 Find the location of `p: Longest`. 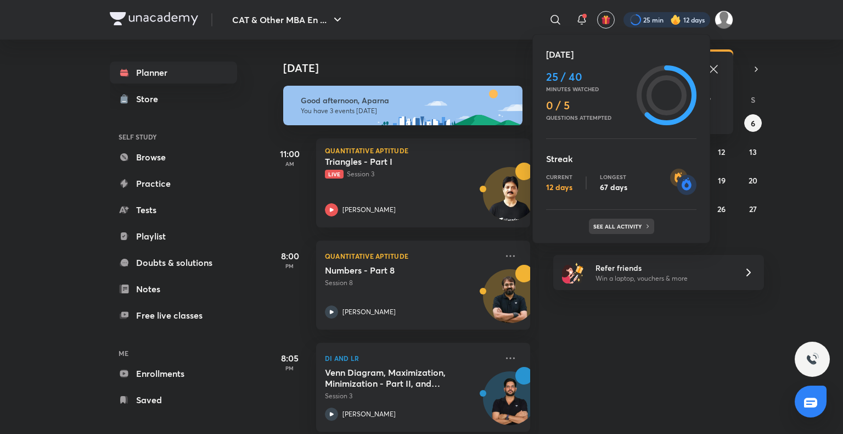

p: Longest is located at coordinates (614, 177).